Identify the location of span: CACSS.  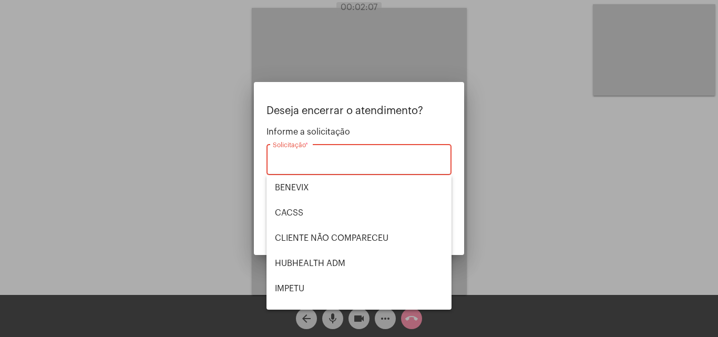
(359, 213).